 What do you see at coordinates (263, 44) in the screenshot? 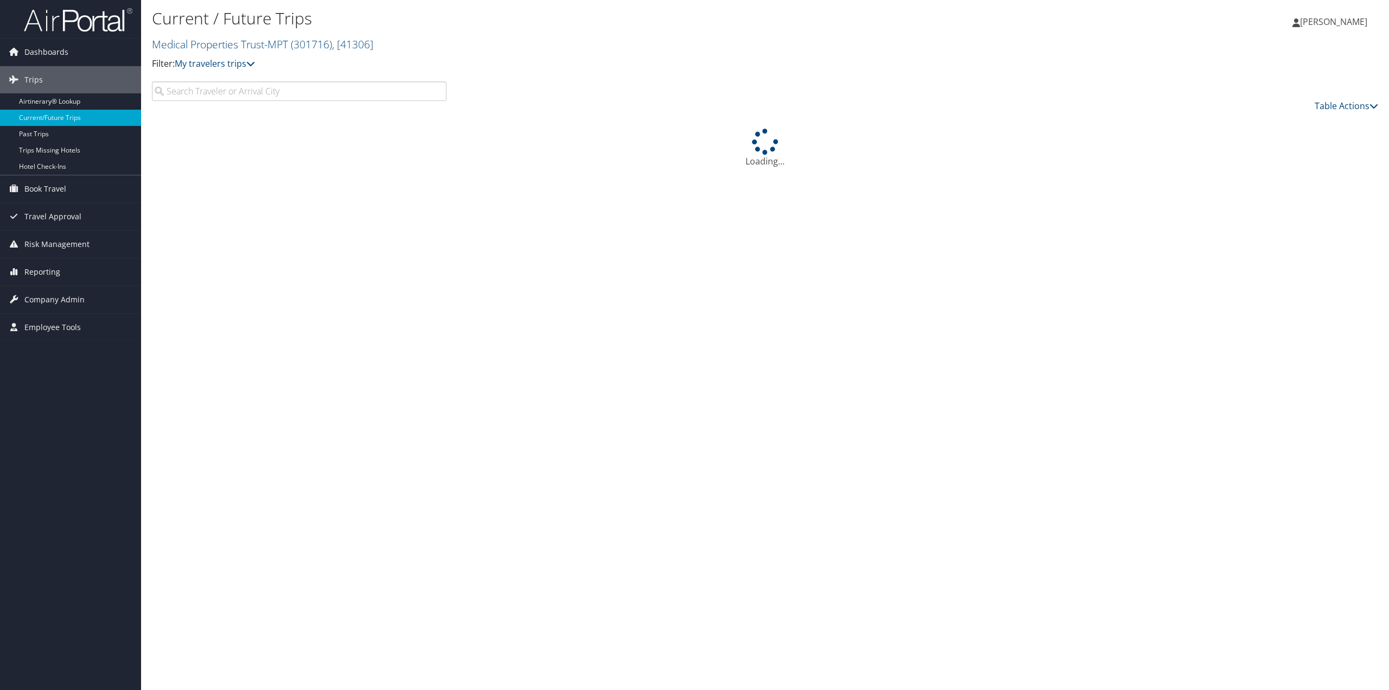
I see `a: Medical Properties Trust-MPT` at bounding box center [263, 44].